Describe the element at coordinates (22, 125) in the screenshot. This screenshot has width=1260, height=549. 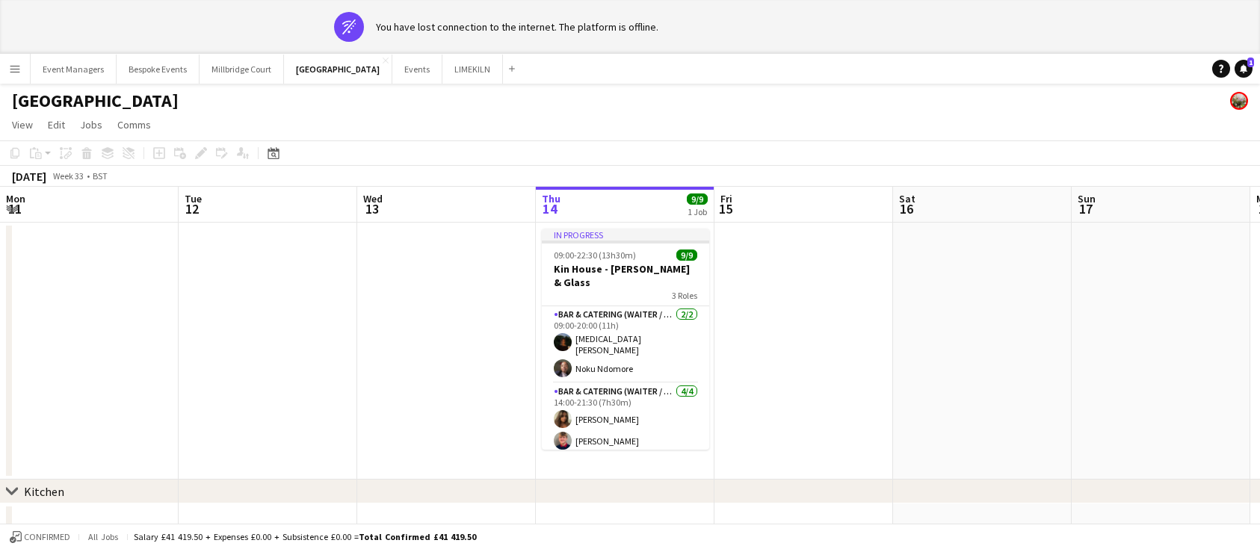
I see `span: View` at that location.